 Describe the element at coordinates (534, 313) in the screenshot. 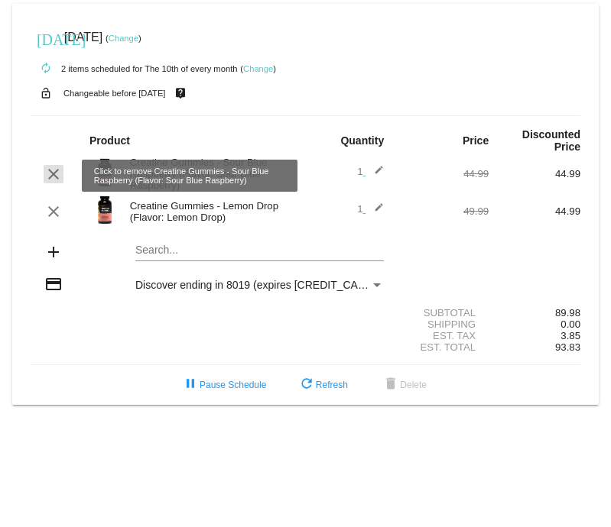

I see `div: 89.98` at that location.